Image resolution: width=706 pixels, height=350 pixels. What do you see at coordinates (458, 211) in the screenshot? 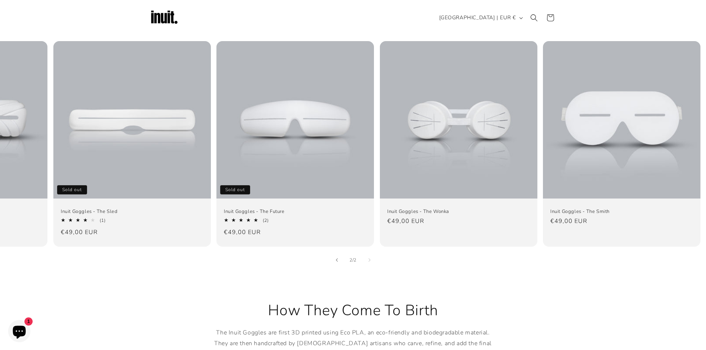
I see `a: Inuit Goggles - The Wonka` at bounding box center [458, 211].